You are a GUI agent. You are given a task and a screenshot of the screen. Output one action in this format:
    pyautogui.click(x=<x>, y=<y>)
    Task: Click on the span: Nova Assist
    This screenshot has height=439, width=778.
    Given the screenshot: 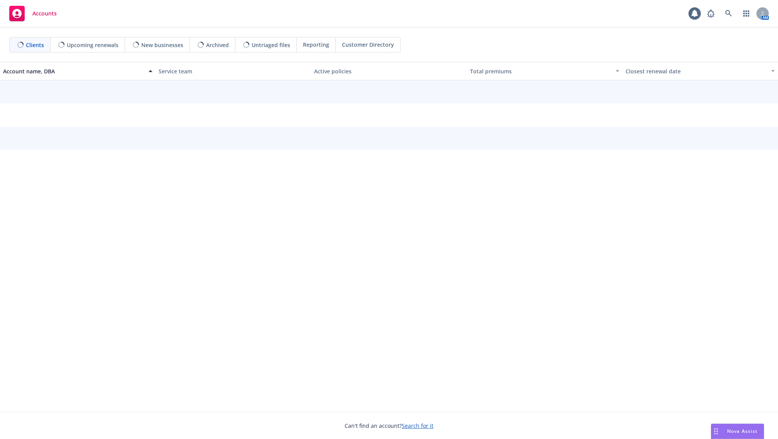 What is the action you would take?
    pyautogui.click(x=742, y=431)
    